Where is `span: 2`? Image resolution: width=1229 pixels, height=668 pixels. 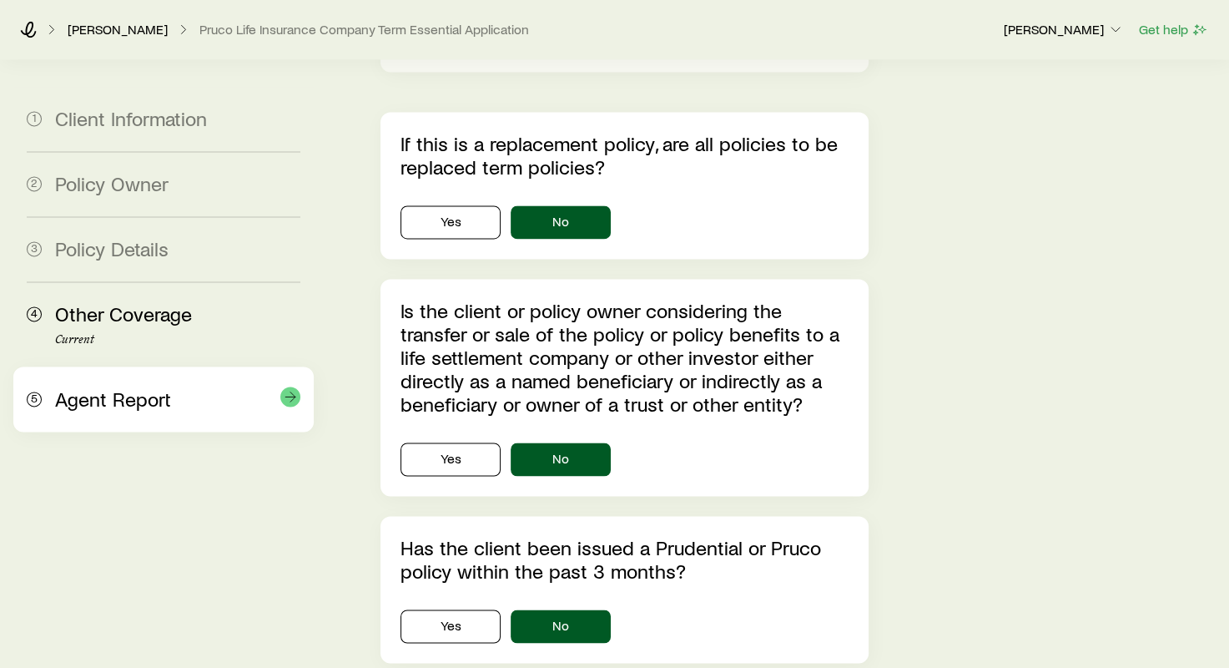
span: 2 is located at coordinates (34, 184).